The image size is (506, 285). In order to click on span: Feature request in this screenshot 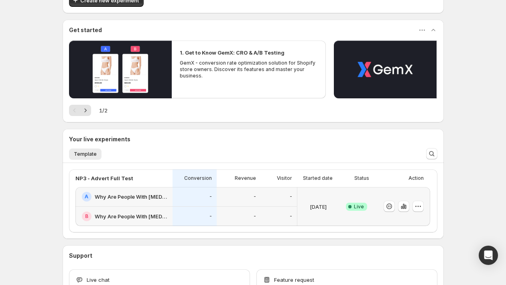, I will do `click(294, 280)`.